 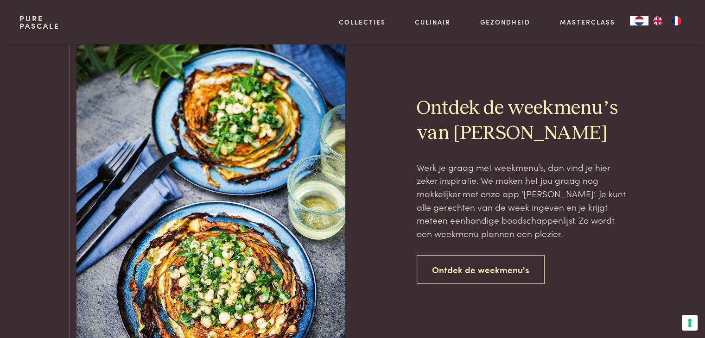 What do you see at coordinates (658, 21) in the screenshot?
I see `aside: Language selected: Nederlands` at bounding box center [658, 21].